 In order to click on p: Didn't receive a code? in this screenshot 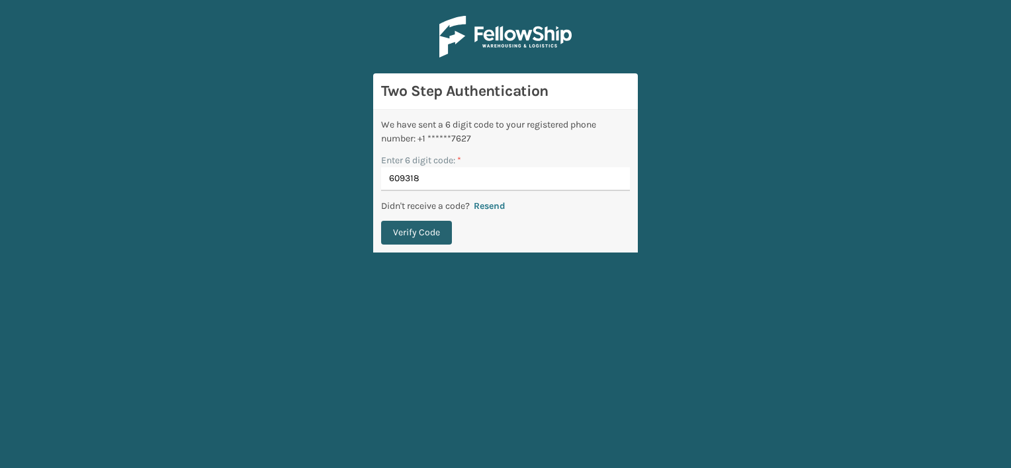, I will do `click(425, 206)`.